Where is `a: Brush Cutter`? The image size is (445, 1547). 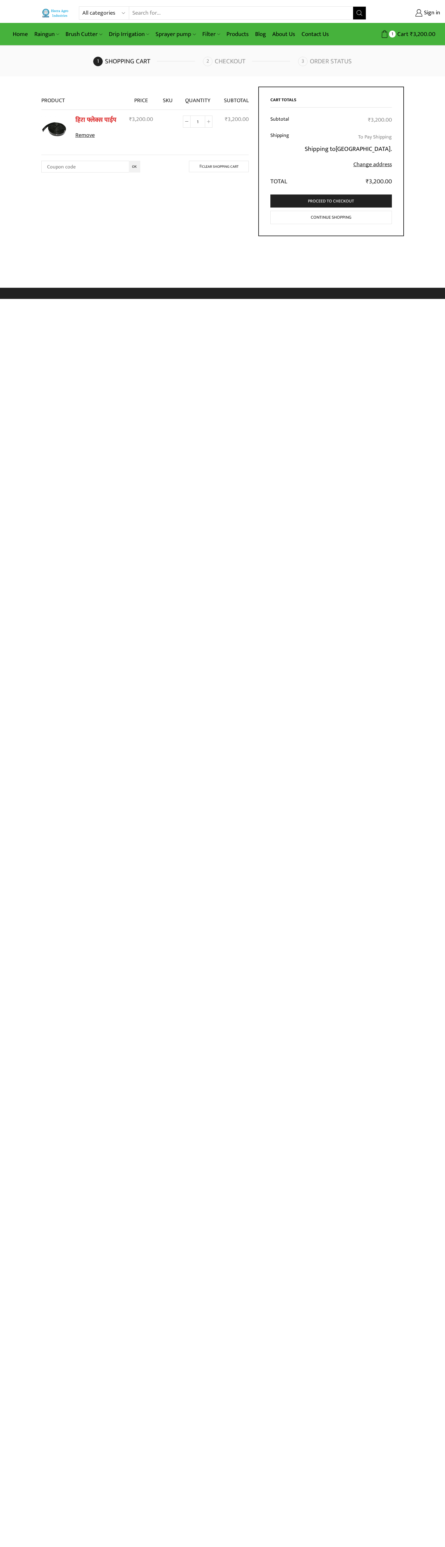
a: Brush Cutter is located at coordinates (84, 34).